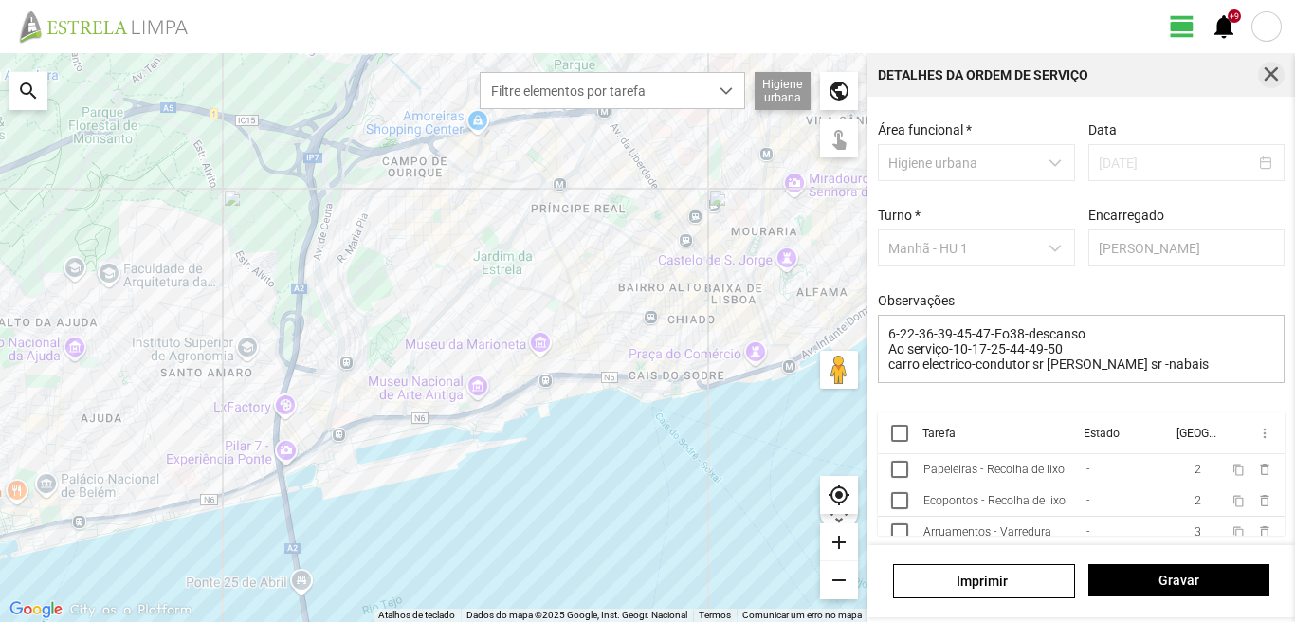 The height and width of the screenshot is (622, 1295). Describe the element at coordinates (1182, 27) in the screenshot. I see `span: view_day` at that location.